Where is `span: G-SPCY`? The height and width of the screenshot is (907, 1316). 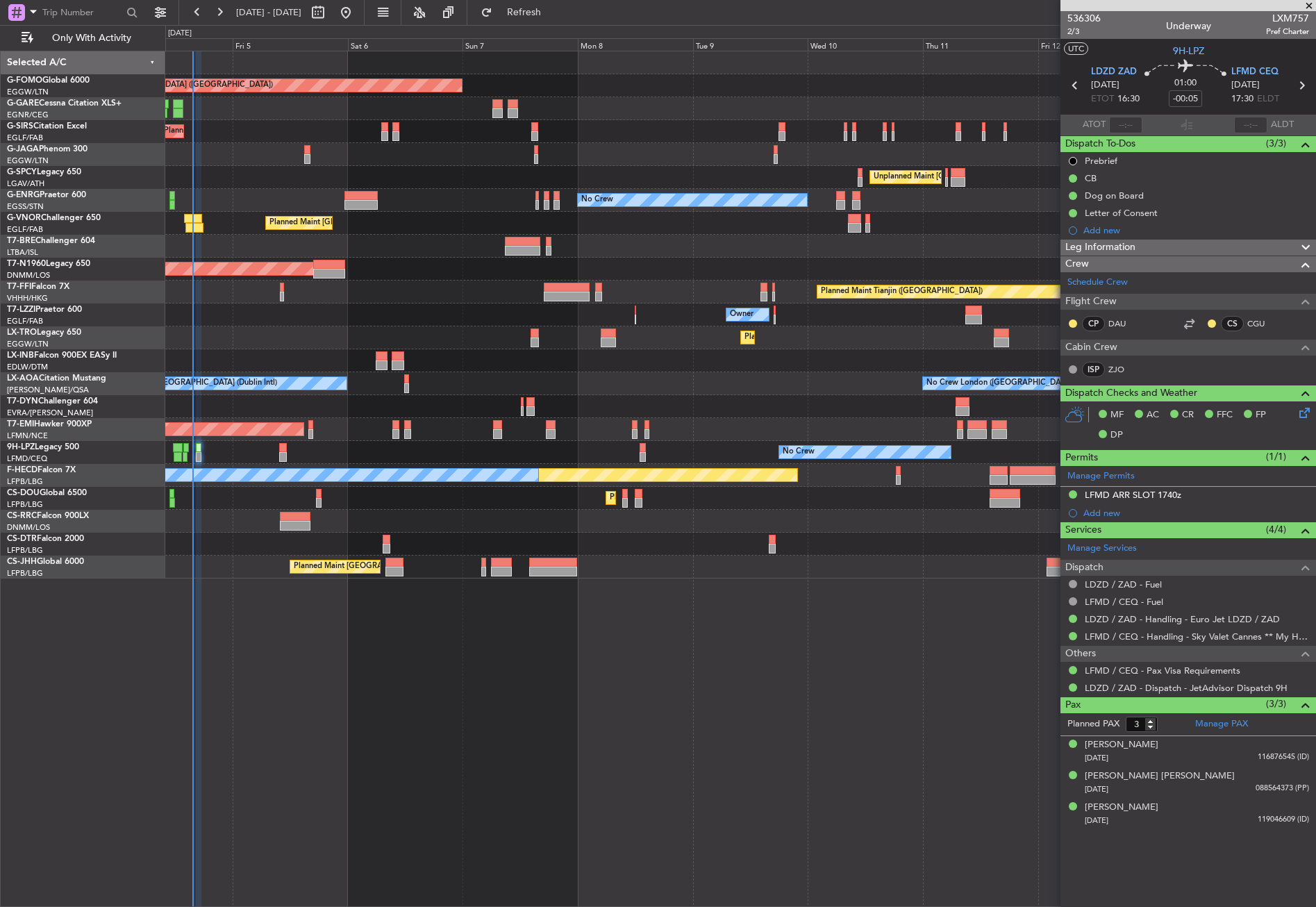
span: G-SPCY is located at coordinates (21, 172).